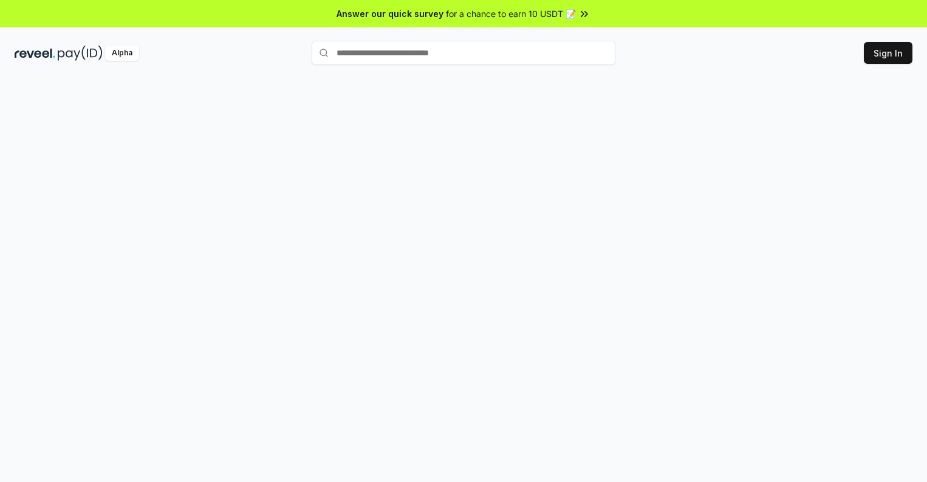 This screenshot has height=482, width=927. What do you see at coordinates (511, 13) in the screenshot?
I see `span: for a chance to earn 10 USDT 📝` at bounding box center [511, 13].